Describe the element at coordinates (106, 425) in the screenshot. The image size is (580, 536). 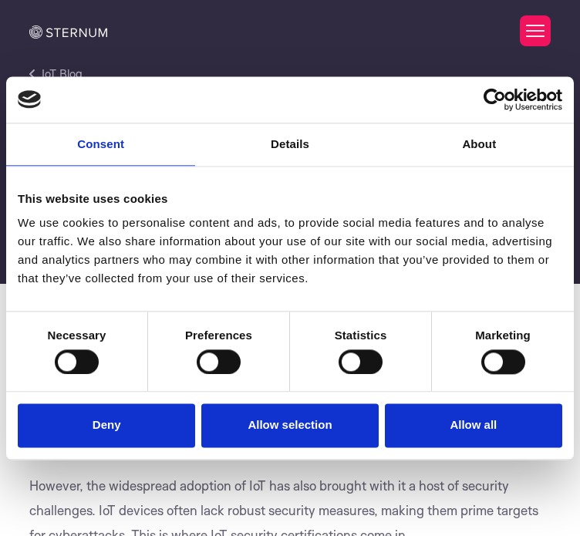
I see `button: Deny` at that location.